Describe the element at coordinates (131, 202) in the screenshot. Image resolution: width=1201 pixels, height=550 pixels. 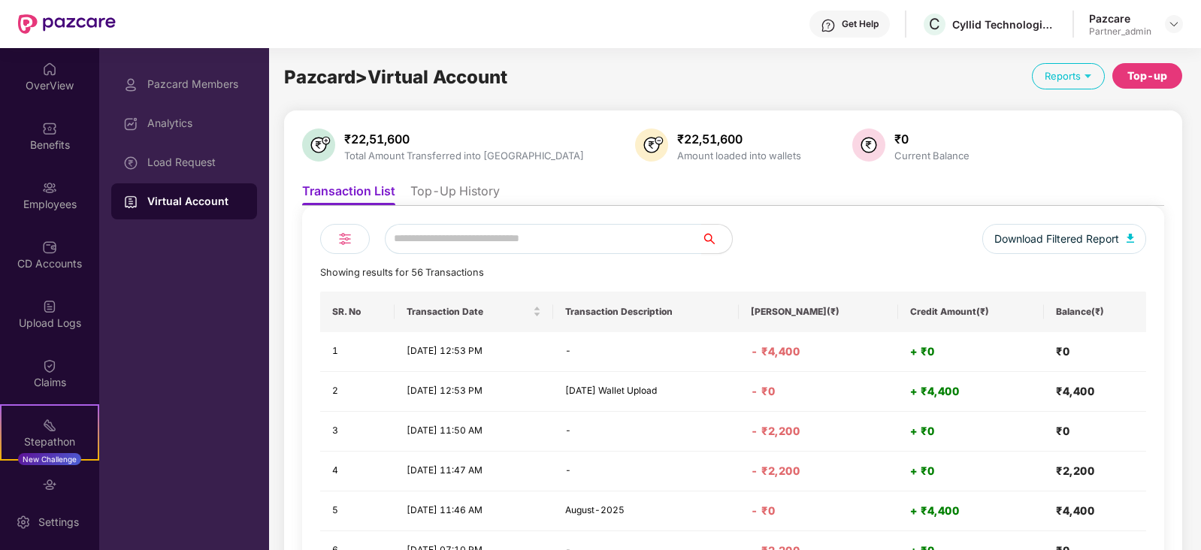
I see `img: svg+xml;base64,PHN2ZyBpZD0iVmlydHVhbF9BY2NvdW50IiBkYXRhLW5hbWU9IlZpcnR1YWwgQWNjb3VudCIgeG1sbnM9Im...` at that location.